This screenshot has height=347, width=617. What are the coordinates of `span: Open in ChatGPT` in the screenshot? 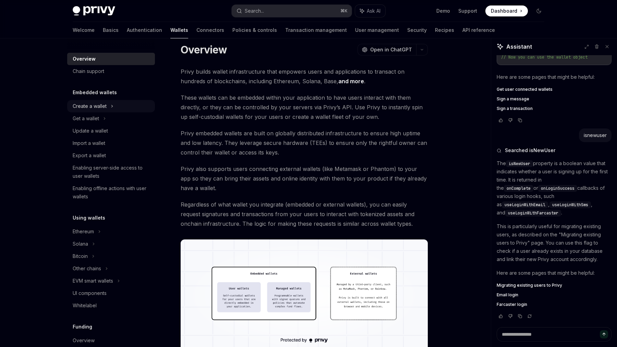 It's located at (391, 50).